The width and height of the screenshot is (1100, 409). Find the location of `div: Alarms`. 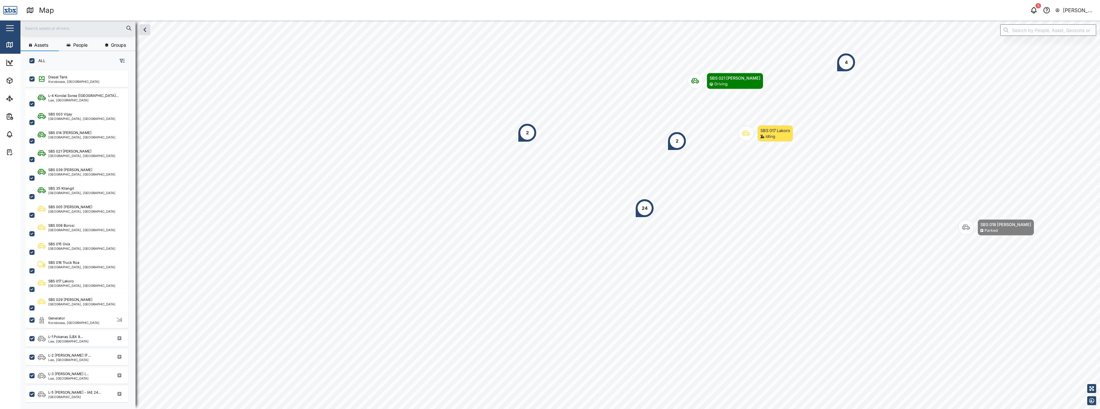

div: Alarms is located at coordinates (27, 134).